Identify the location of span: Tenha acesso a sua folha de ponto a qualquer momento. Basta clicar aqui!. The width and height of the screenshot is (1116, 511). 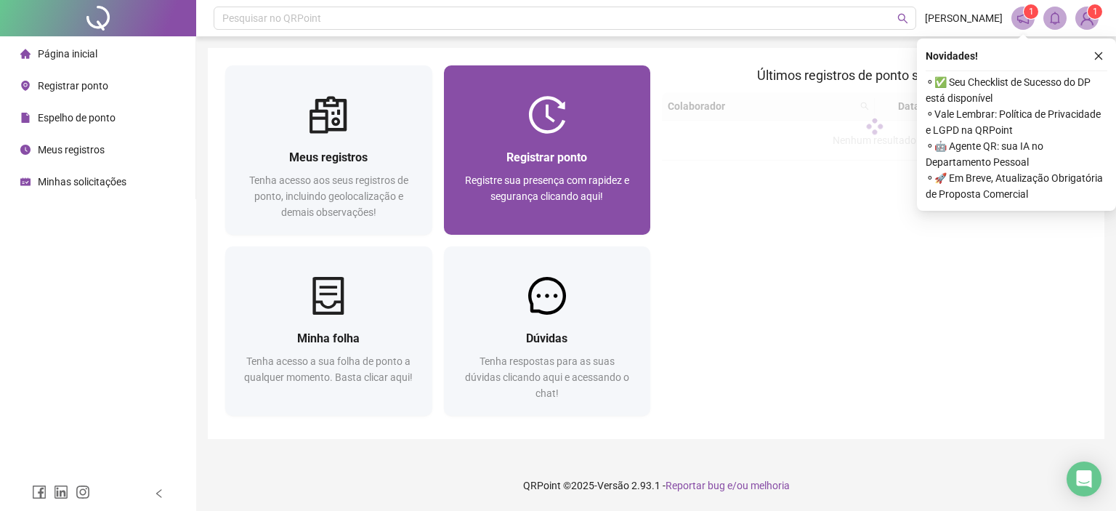
(328, 369).